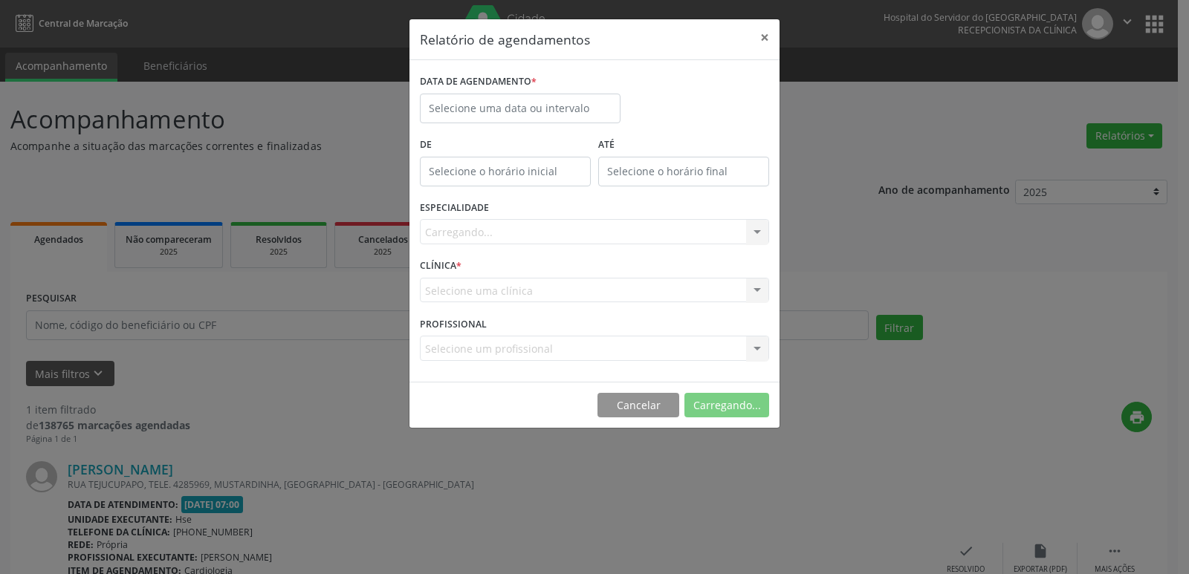 This screenshot has width=1189, height=574. I want to click on label: PROFISSIONAL, so click(453, 324).